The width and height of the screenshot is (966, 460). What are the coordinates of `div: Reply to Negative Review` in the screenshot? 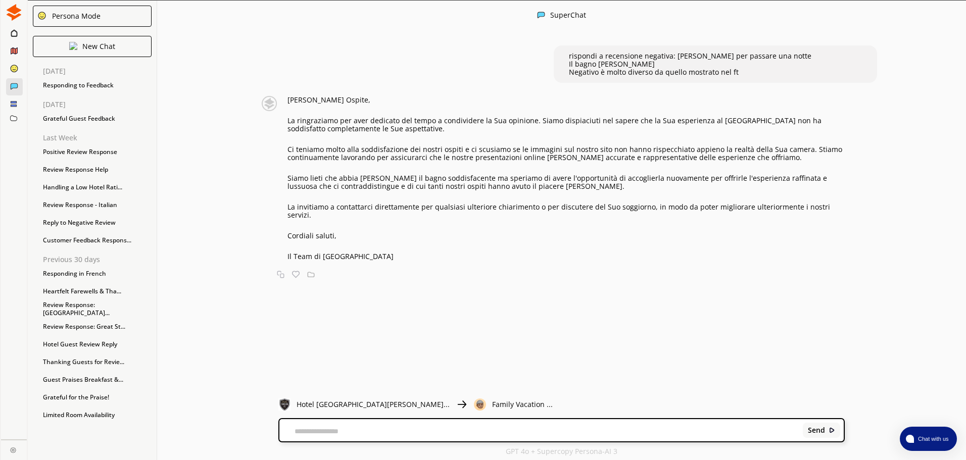 It's located at (97, 223).